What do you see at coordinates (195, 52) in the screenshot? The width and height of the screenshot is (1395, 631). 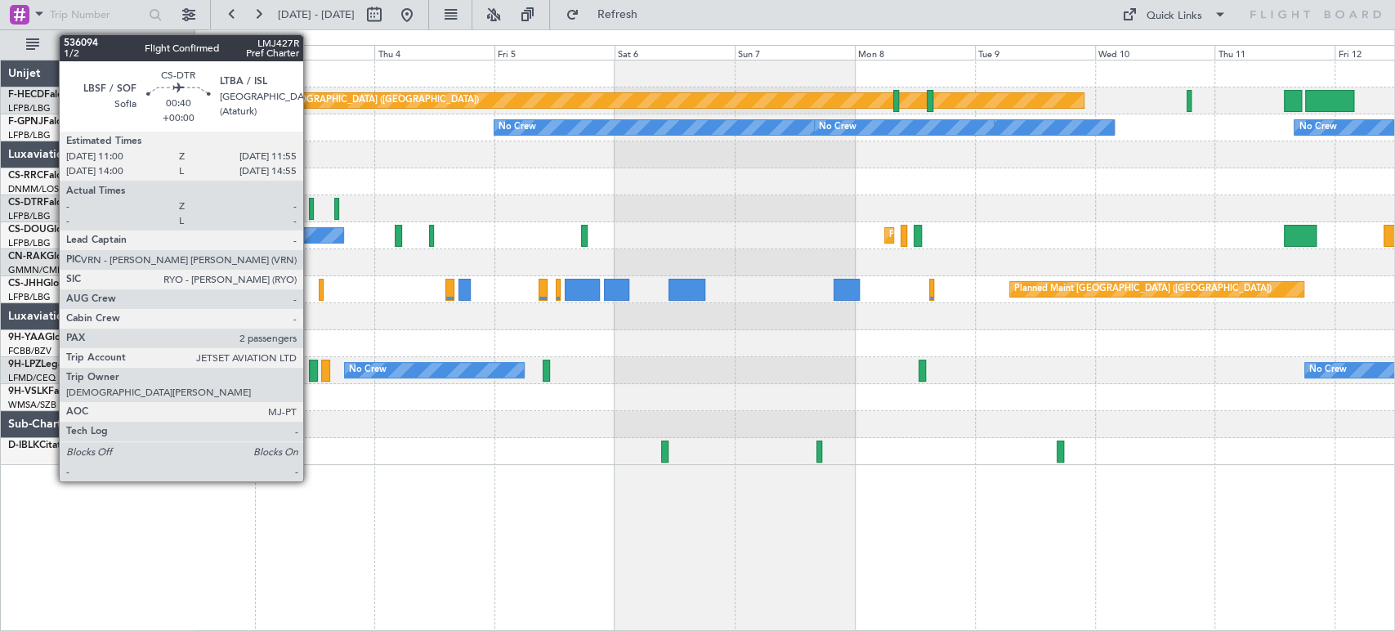 I see `div: Tue 2` at bounding box center [195, 52].